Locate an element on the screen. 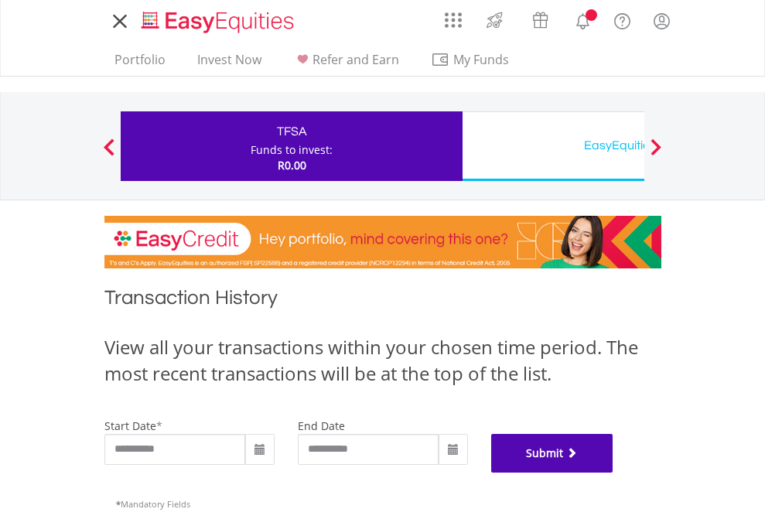 The image size is (765, 519). button: Next is located at coordinates (656, 154).